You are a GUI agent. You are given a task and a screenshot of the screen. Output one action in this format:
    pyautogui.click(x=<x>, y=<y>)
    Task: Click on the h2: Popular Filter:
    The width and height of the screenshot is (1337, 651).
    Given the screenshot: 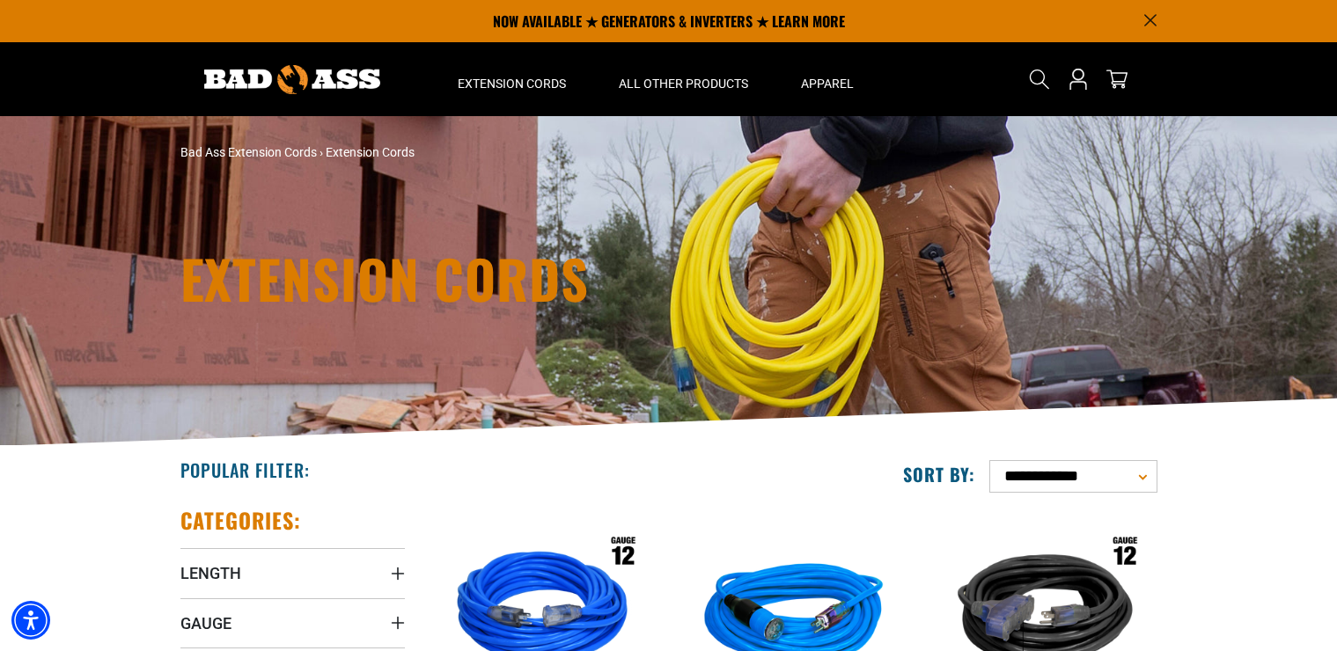 What is the action you would take?
    pyautogui.click(x=245, y=470)
    